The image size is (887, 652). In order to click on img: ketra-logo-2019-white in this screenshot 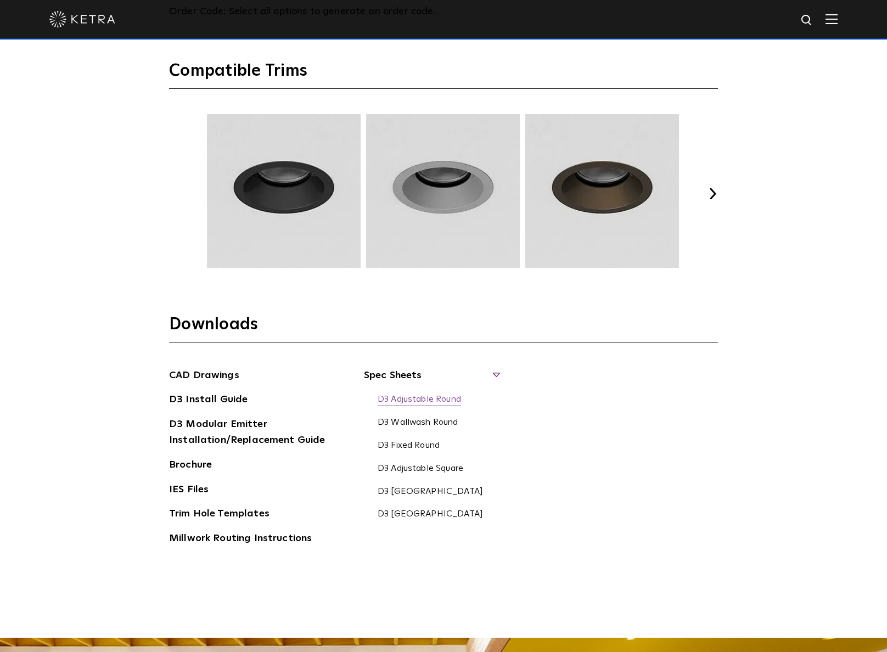, I will do `click(82, 19)`.